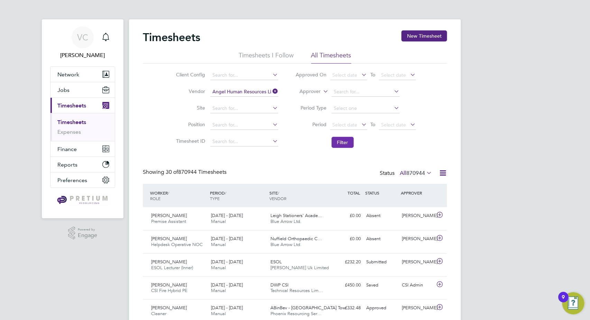  What do you see at coordinates (190, 91) in the screenshot?
I see `label: Vendor` at bounding box center [190, 91].